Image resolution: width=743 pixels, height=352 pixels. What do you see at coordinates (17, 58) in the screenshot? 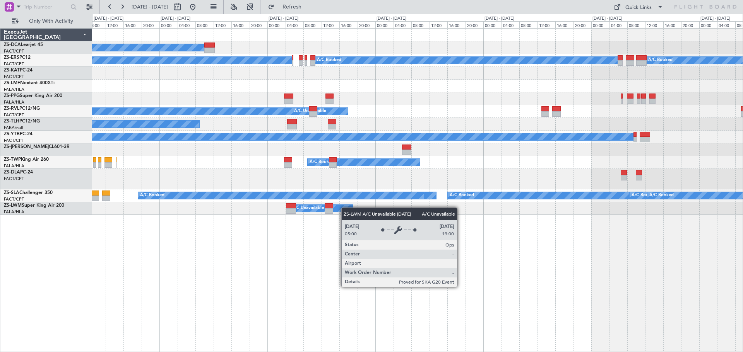
I see `a: ZS-ERSPC12` at bounding box center [17, 58].